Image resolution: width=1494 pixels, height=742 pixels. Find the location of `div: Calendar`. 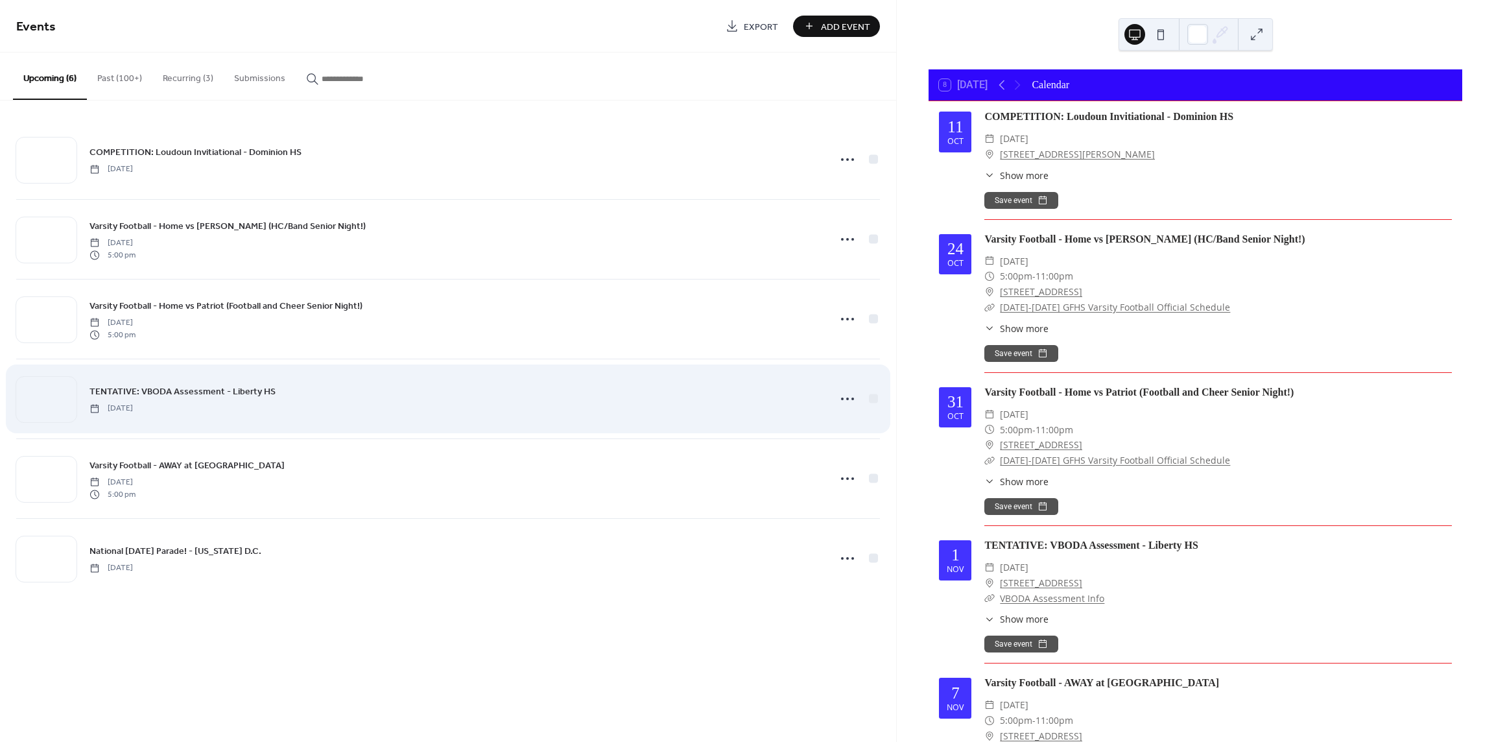

div: Calendar is located at coordinates (1051, 85).